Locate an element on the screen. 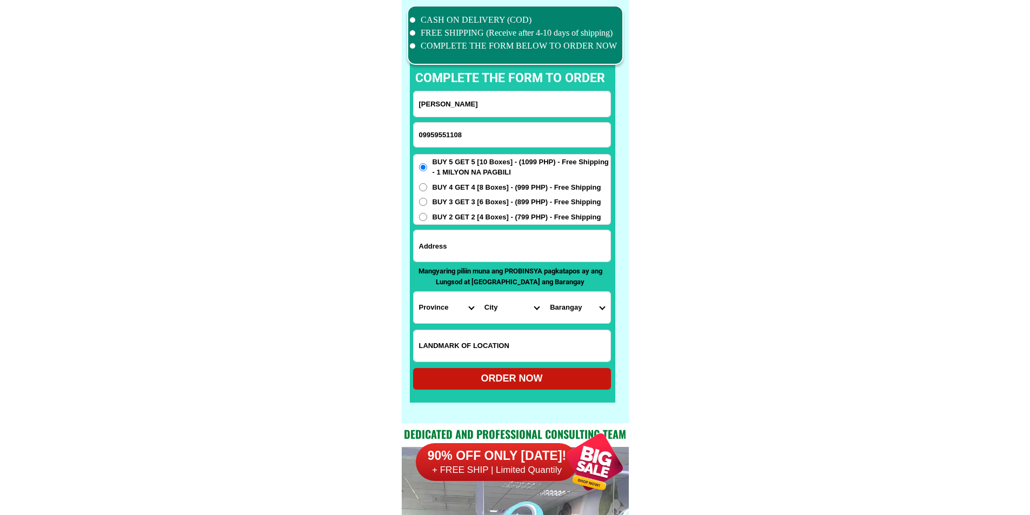 This screenshot has height=515, width=1030. span: BUY 3 GET 3 [6 Boxes] - (899 PHP) - Free Shipping is located at coordinates (517, 202).